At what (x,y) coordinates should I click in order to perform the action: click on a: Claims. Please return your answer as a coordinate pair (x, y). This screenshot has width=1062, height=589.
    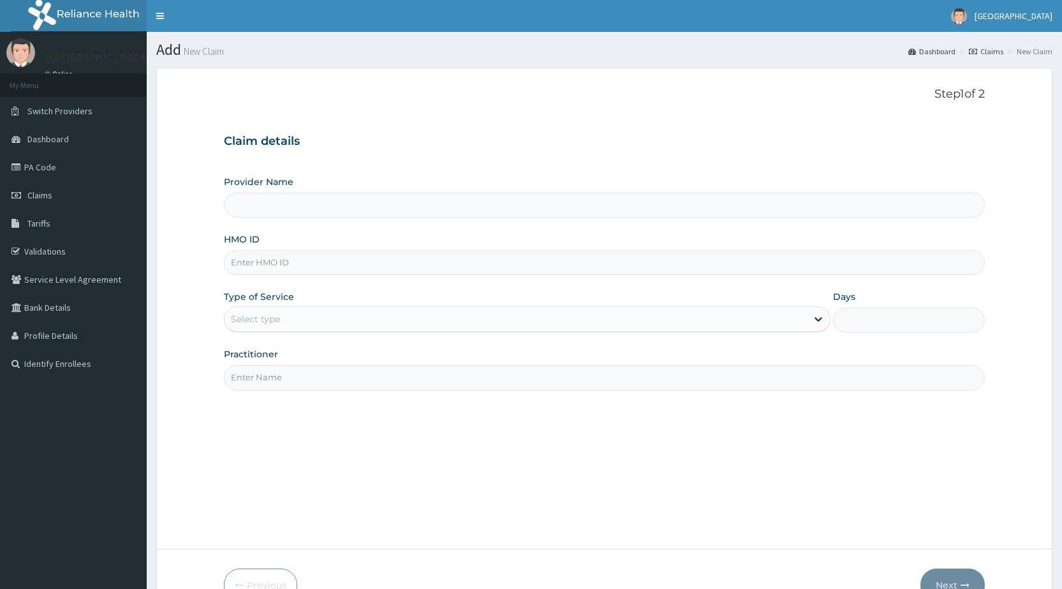
    Looking at the image, I should click on (986, 51).